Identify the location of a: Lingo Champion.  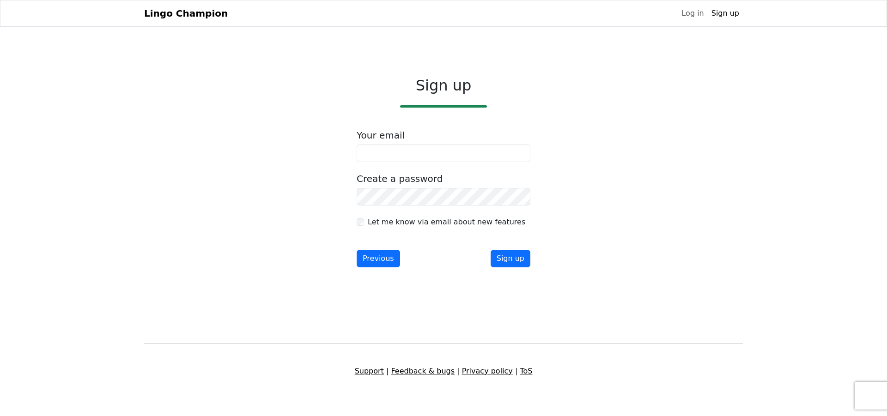
(186, 13).